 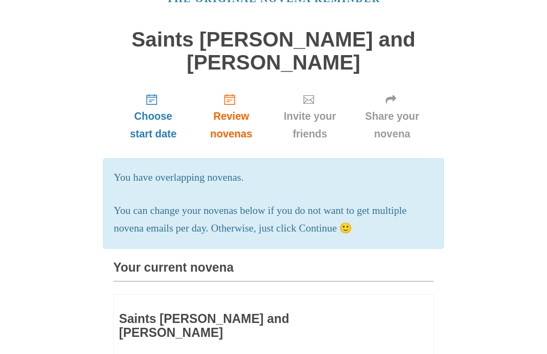 I want to click on p: You have overlapping novenas., so click(x=274, y=177).